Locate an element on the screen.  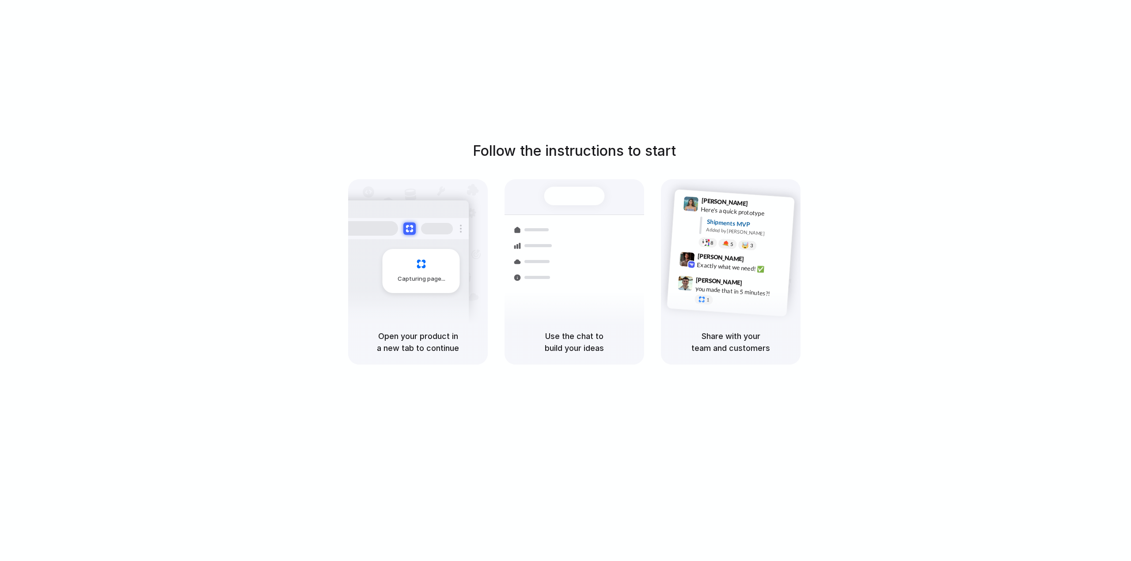
span: 3 is located at coordinates (751, 246).